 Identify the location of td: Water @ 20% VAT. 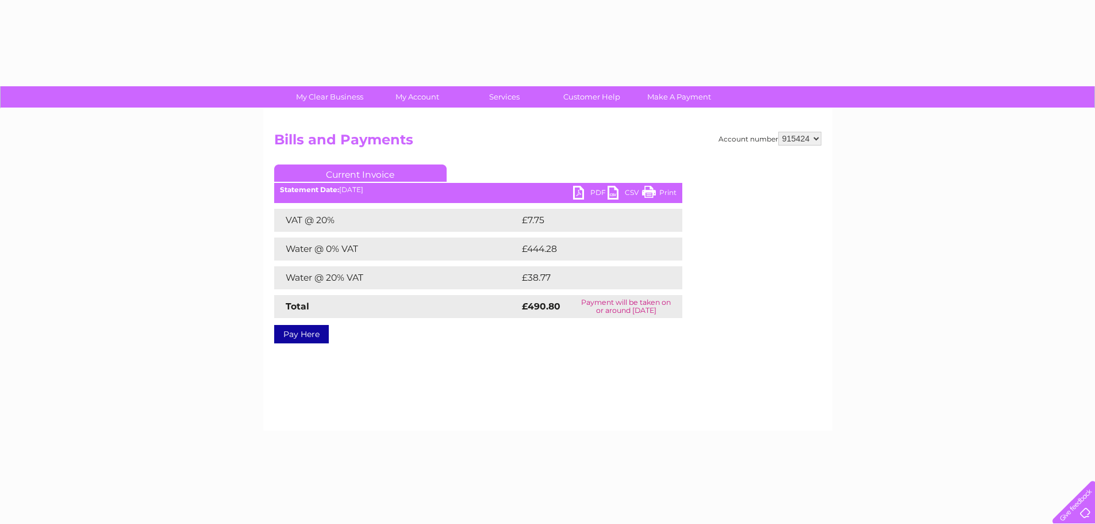
(397, 278).